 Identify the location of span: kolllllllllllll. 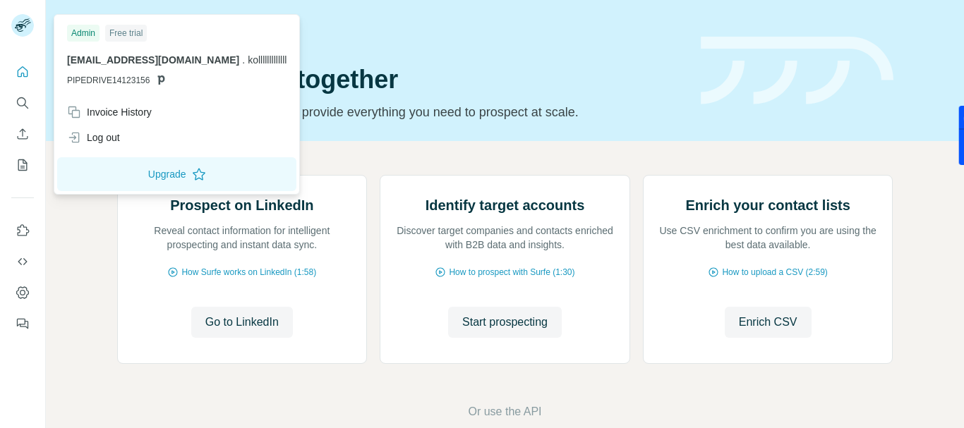
(267, 60).